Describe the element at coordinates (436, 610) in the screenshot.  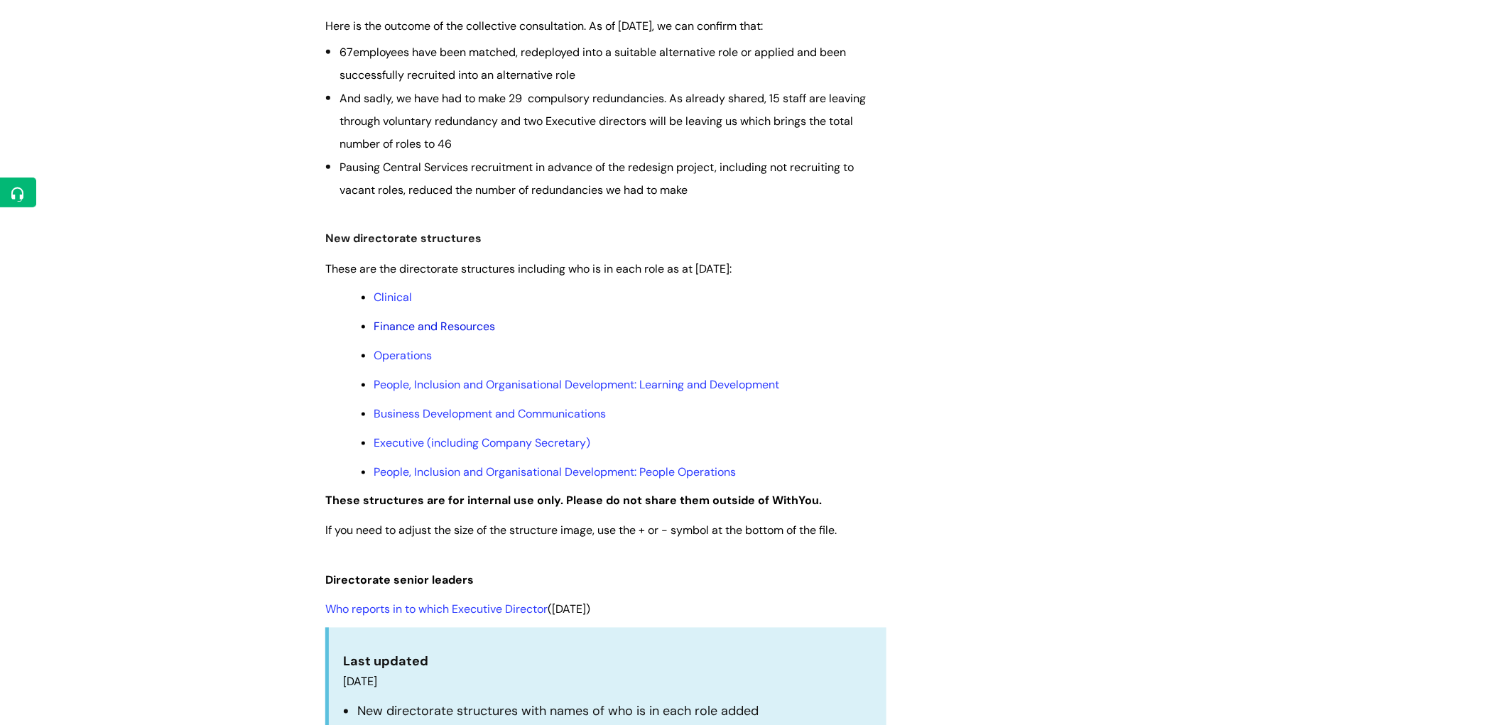
I see `a: Who reports in to which Executive Director` at that location.